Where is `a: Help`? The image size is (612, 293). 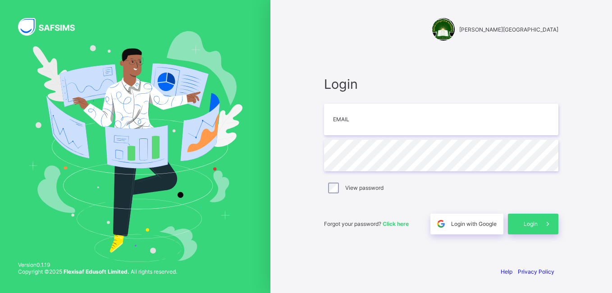 a: Help is located at coordinates (507, 271).